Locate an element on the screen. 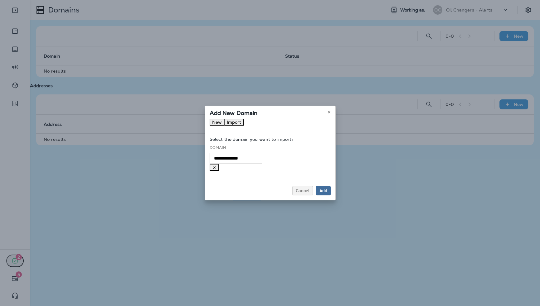 This screenshot has width=540, height=306. p: Select the domain you want to import: is located at coordinates (270, 139).